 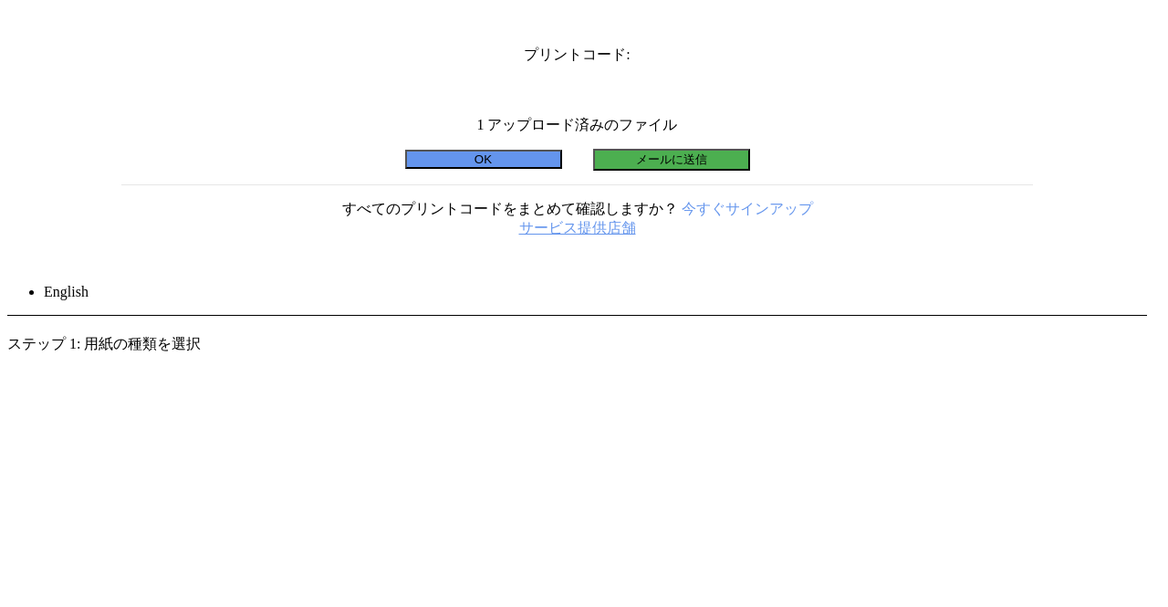 What do you see at coordinates (748, 208) in the screenshot?
I see `a: 今すぐサインアップ` at bounding box center [748, 208].